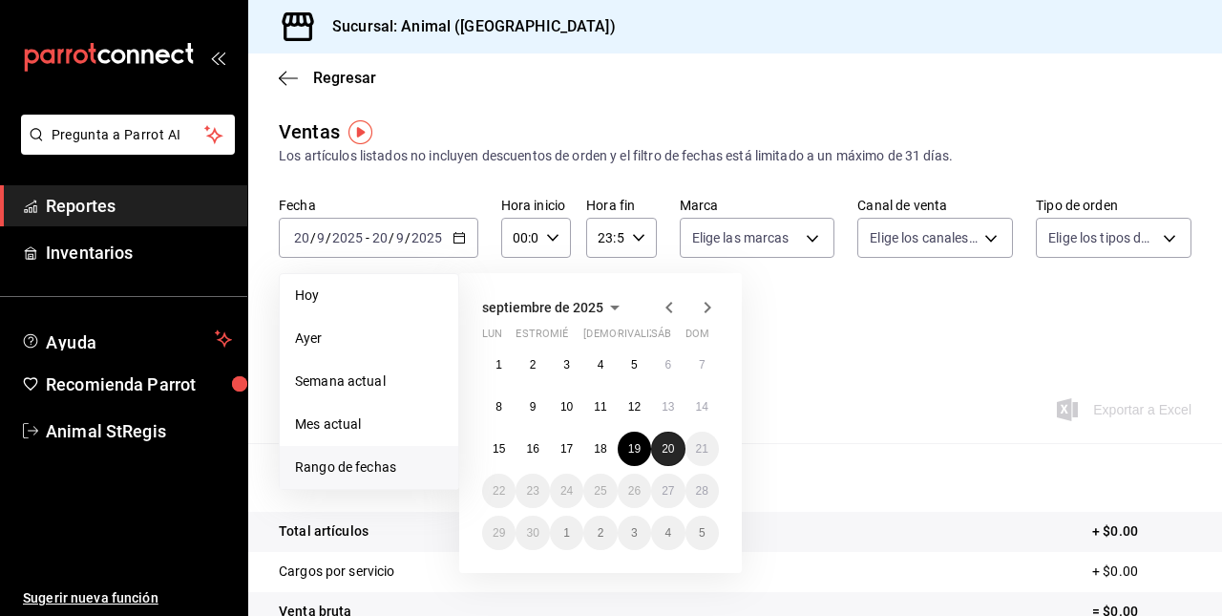  I want to click on button: Marcador de información sobre herramientas, so click(360, 132).